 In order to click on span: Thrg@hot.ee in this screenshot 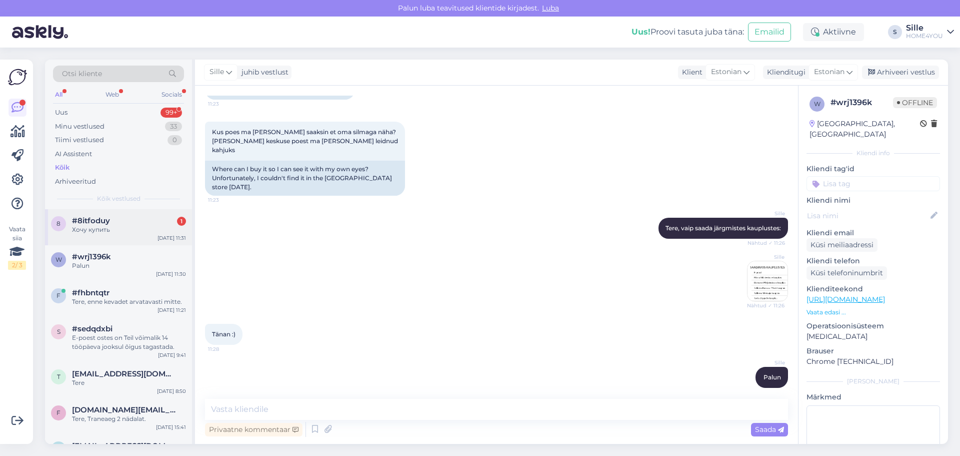, I will do `click(124, 374)`.